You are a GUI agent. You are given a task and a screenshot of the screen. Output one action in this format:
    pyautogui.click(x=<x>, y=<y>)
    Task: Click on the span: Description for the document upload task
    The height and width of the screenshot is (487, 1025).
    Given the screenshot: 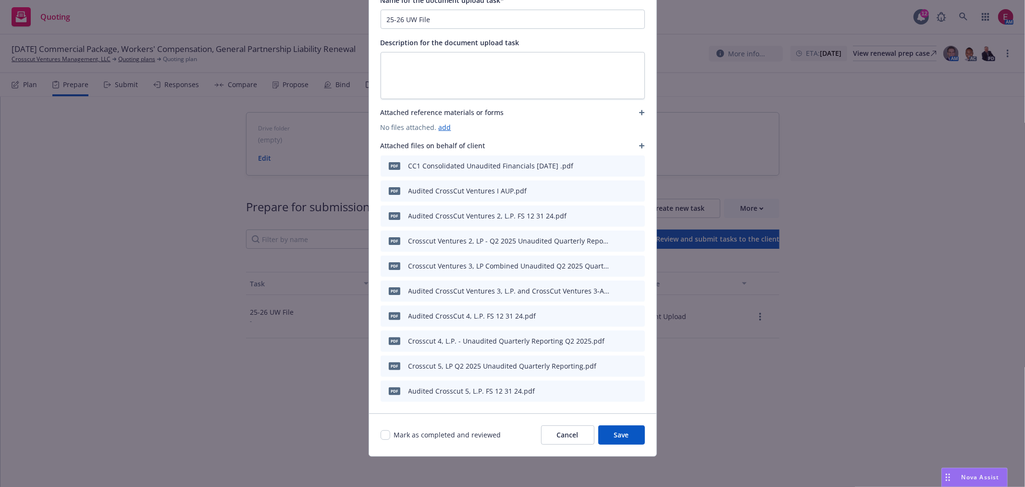 What is the action you would take?
    pyautogui.click(x=450, y=42)
    